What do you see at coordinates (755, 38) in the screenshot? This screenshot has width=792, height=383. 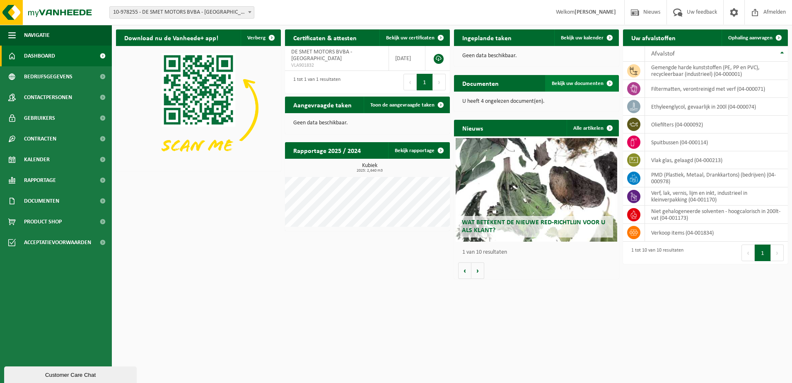 I see `a: Ophaling aanvragen` at bounding box center [755, 38].